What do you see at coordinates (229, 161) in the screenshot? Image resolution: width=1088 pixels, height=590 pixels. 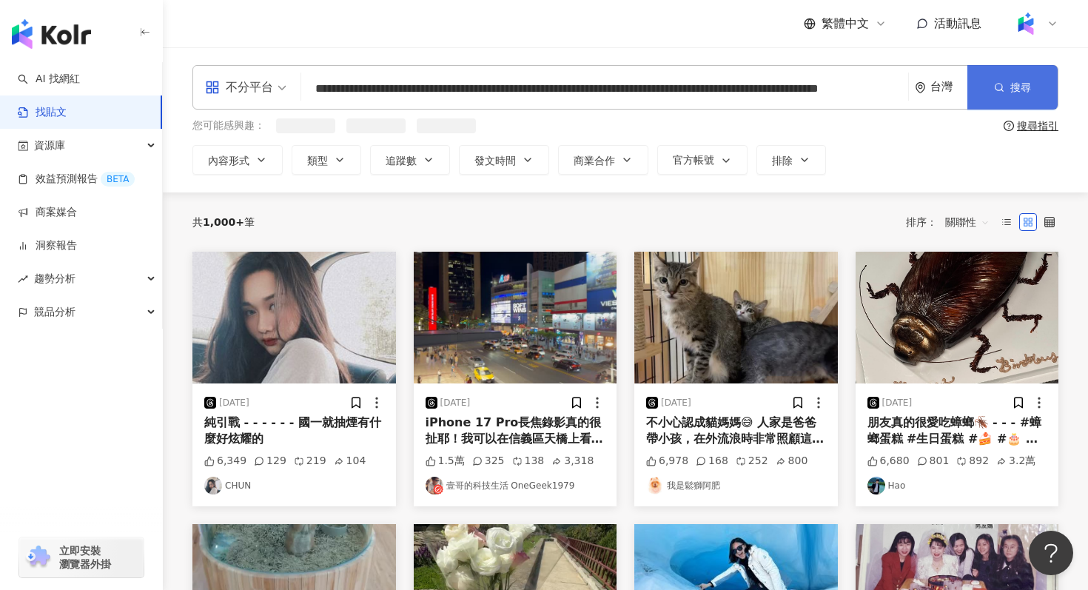 I see `span: 內容形式` at bounding box center [229, 161].